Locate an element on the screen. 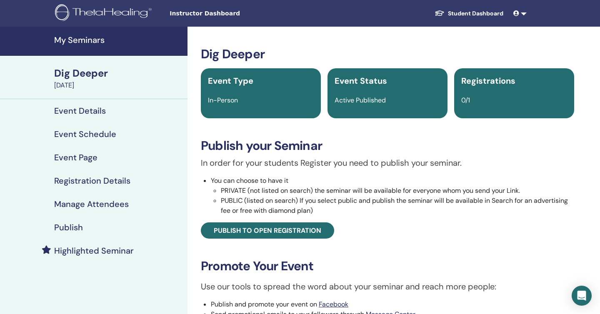 This screenshot has height=314, width=600. img: logo.png is located at coordinates (105, 13).